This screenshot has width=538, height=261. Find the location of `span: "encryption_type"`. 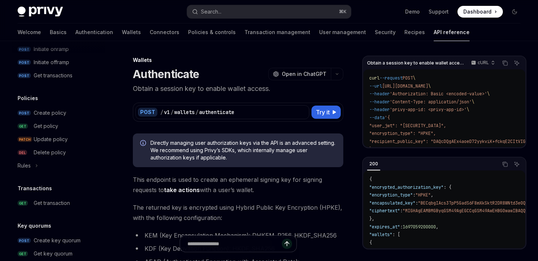

span: "encryption_type" is located at coordinates (391, 195).